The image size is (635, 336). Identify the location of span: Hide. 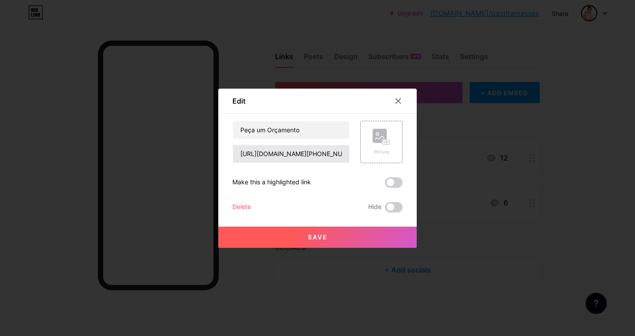
(375, 207).